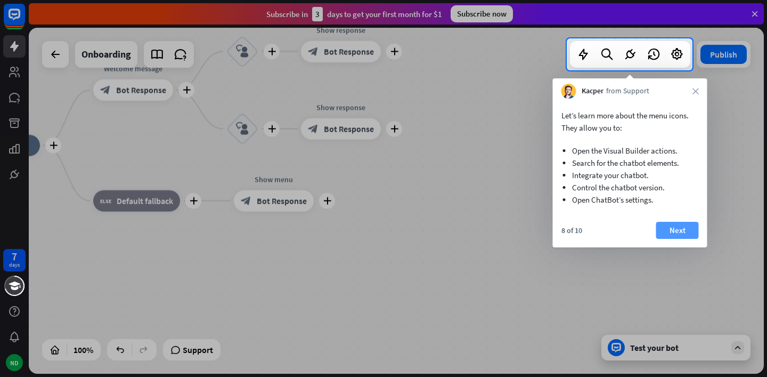 The image size is (767, 377). Describe the element at coordinates (571, 230) in the screenshot. I see `div: 8 of 10` at that location.